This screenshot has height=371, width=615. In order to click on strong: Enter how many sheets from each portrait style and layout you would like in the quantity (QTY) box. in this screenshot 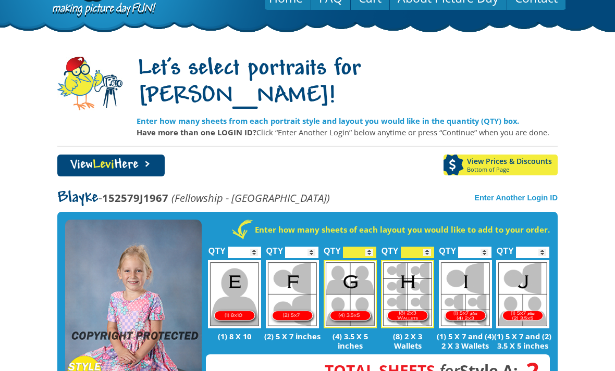, I will do `click(328, 121)`.